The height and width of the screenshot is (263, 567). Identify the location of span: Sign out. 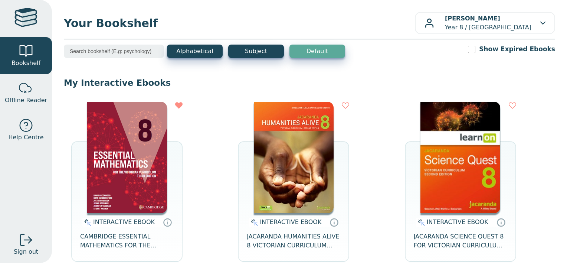
(26, 251).